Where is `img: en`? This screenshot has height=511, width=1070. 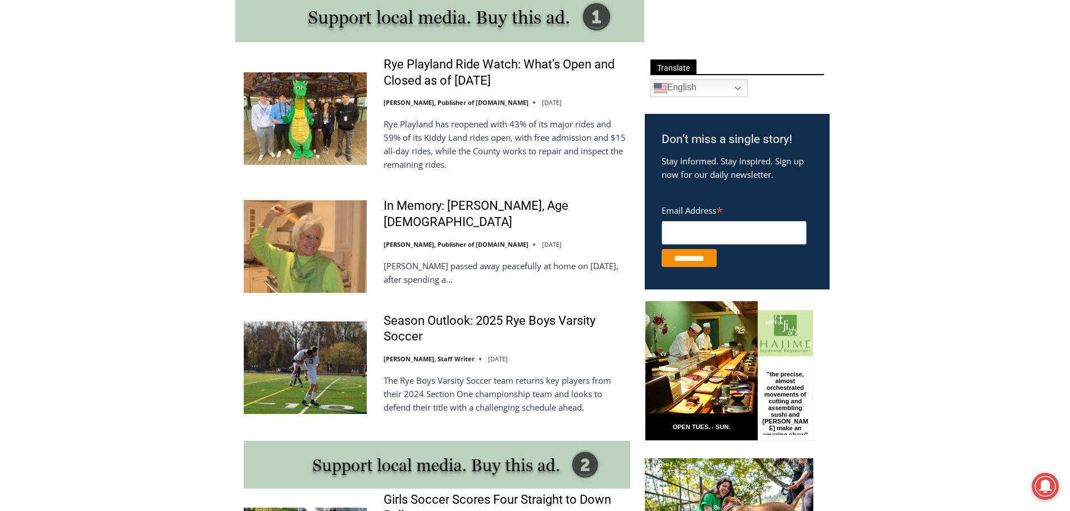
img: en is located at coordinates (660, 88).